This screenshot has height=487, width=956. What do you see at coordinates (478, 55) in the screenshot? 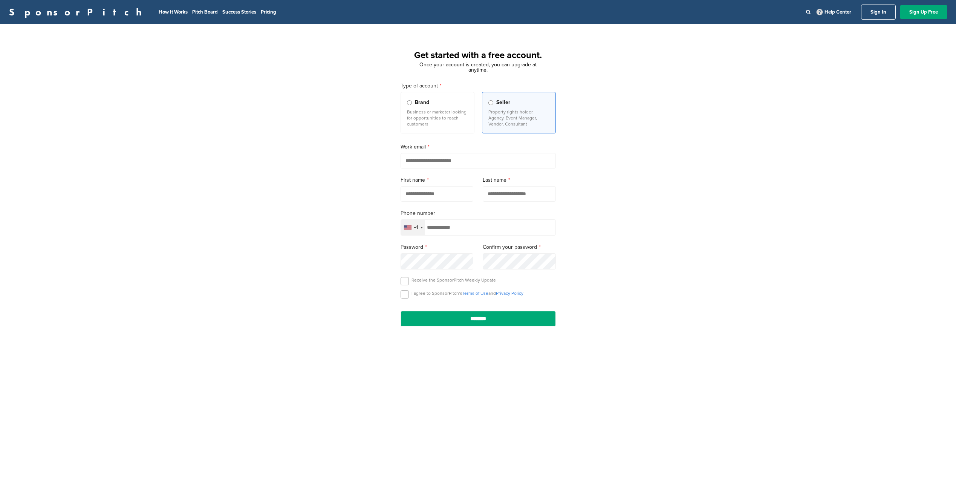
I see `h1: Get started with a free account.` at bounding box center [478, 55].